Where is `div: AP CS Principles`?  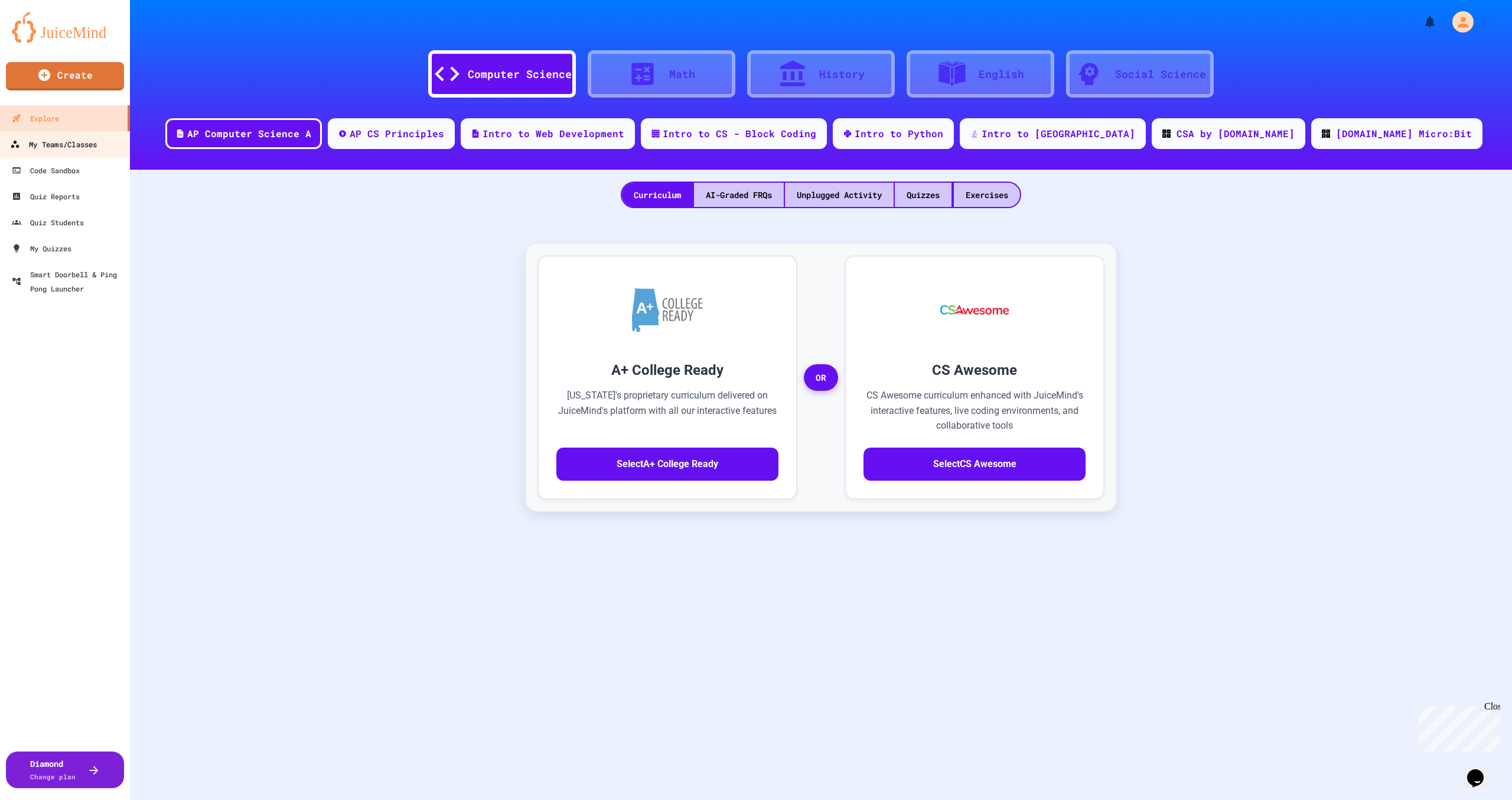
div: AP CS Principles is located at coordinates (397, 134).